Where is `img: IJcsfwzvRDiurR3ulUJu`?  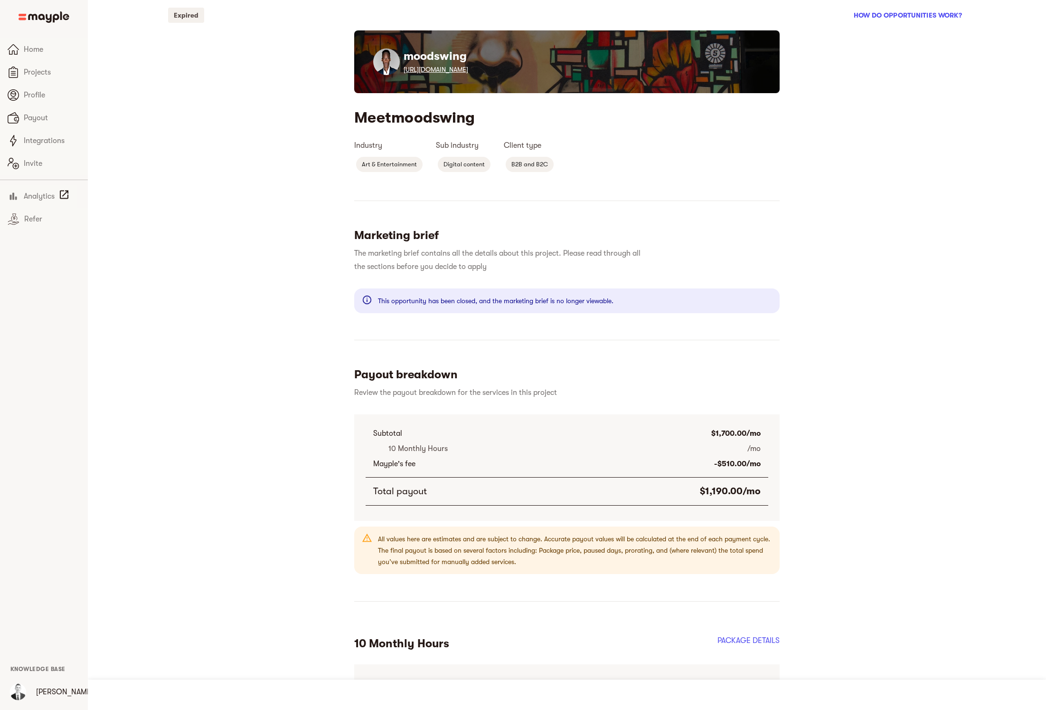 img: IJcsfwzvRDiurR3ulUJu is located at coordinates (387, 62).